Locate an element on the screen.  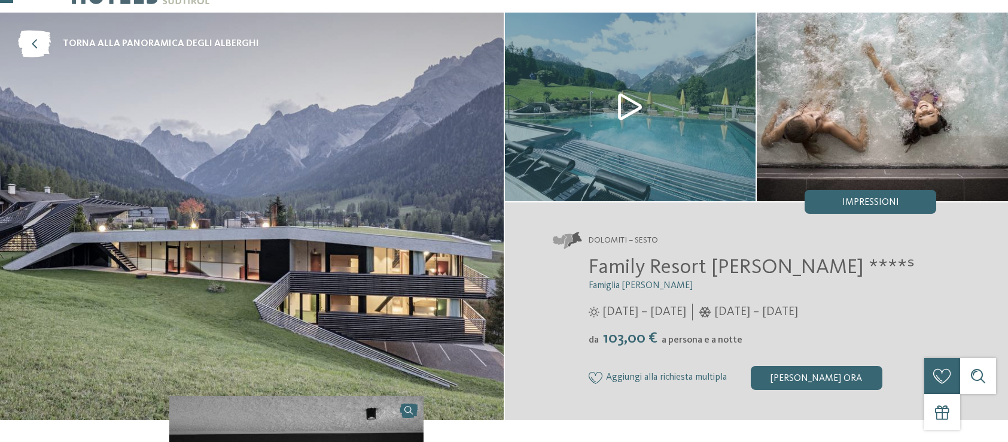
span: Dolomiti – Sesto is located at coordinates (623, 241).